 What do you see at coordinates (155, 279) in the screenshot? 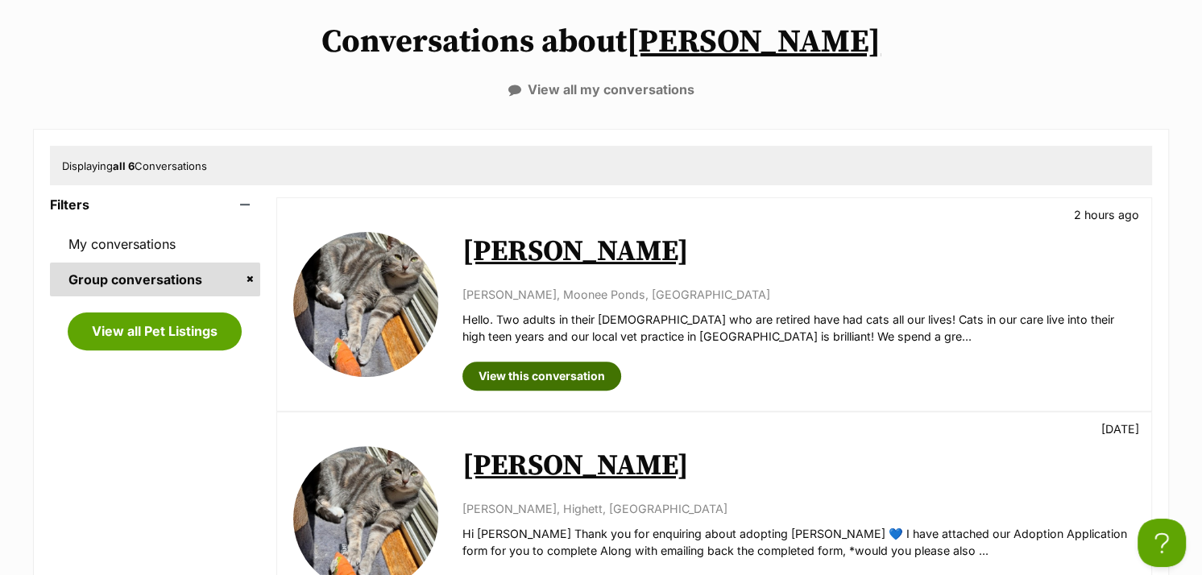
I see `a: Group conversations` at bounding box center [155, 279].